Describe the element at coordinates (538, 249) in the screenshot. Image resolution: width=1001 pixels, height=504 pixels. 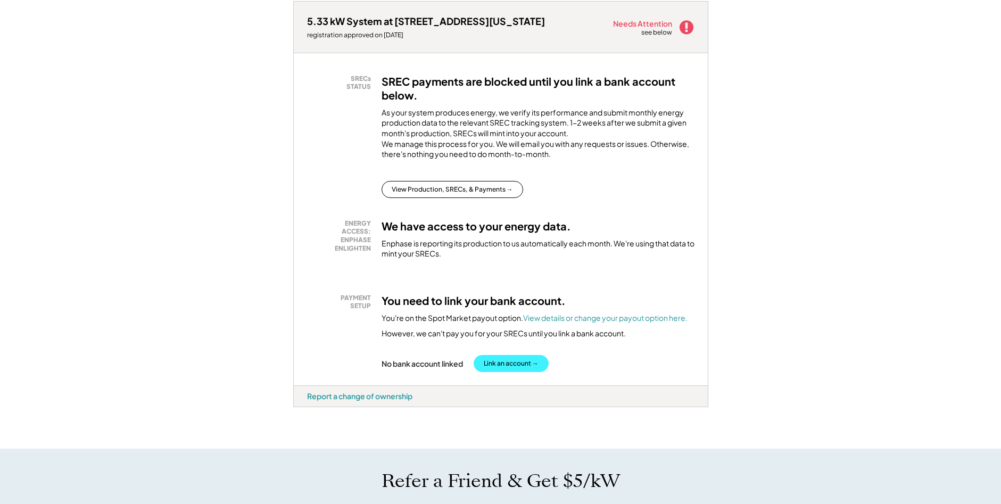
I see `div: Enphase is reporting its production to us automatically each month. We're using that data to mint...` at that location.